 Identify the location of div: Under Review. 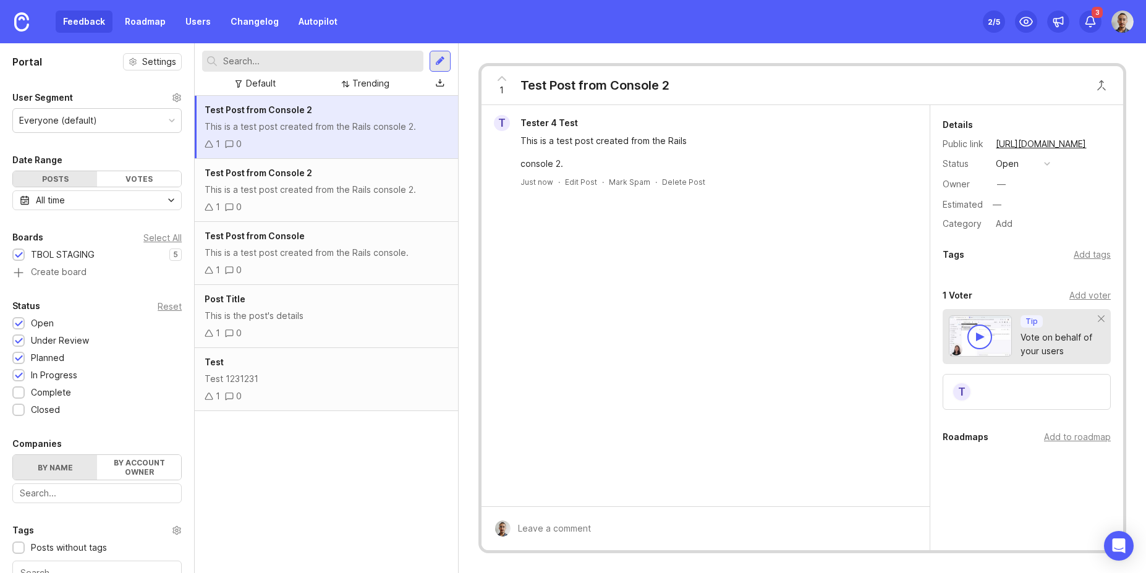
(60, 341).